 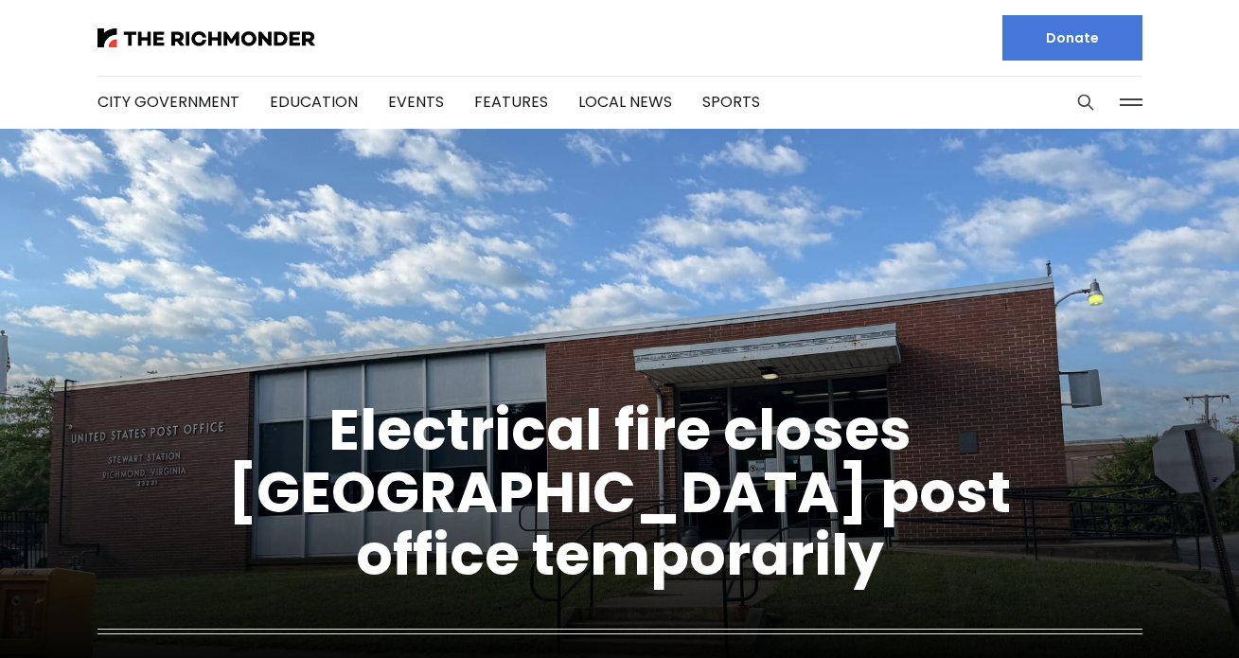 I want to click on a: Sports, so click(x=731, y=101).